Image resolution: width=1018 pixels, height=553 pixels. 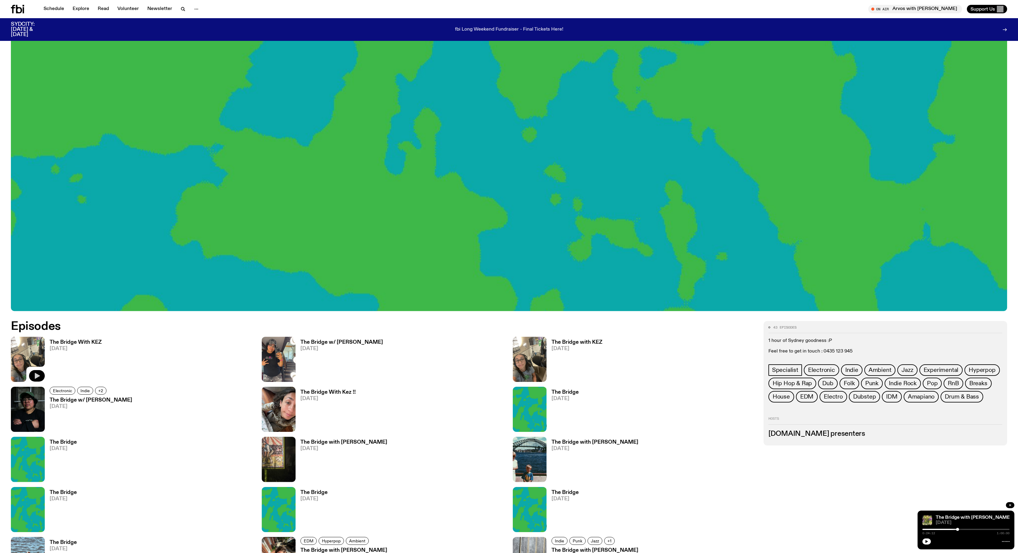 I want to click on span: Dub, so click(x=828, y=383).